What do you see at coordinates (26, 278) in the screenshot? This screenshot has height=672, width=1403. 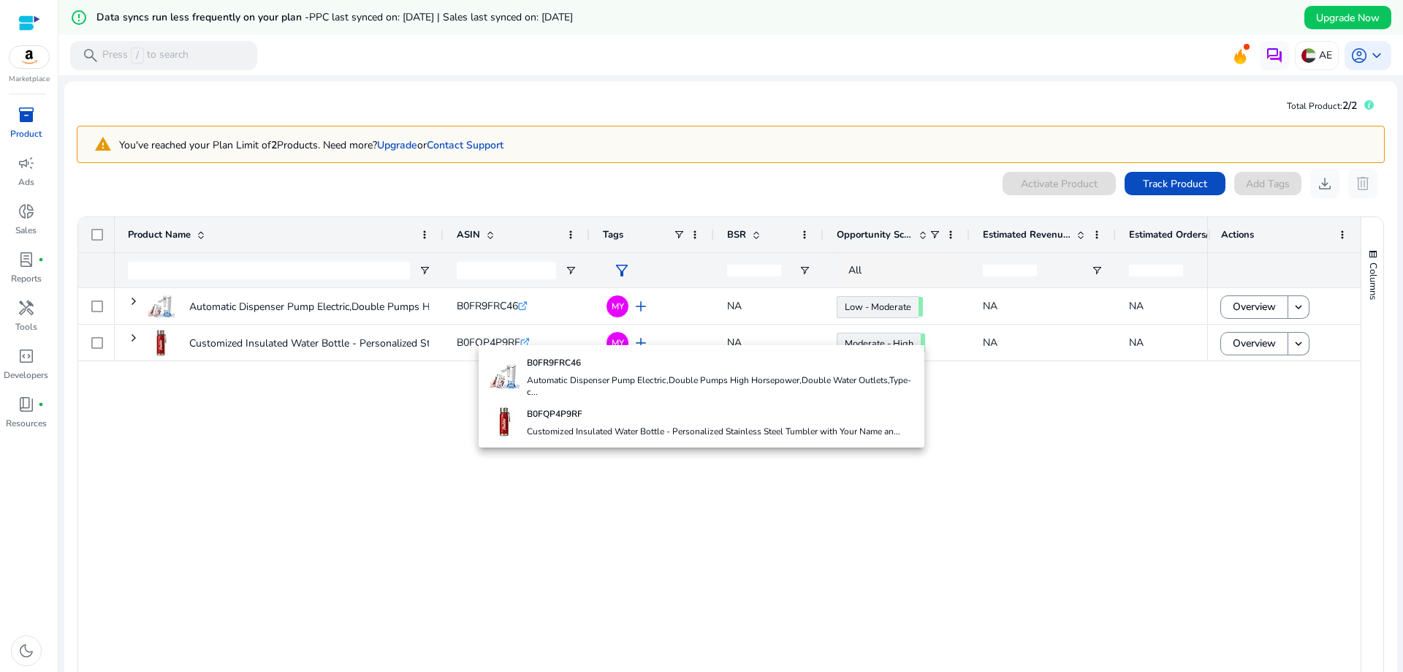 I see `p: Reports` at bounding box center [26, 278].